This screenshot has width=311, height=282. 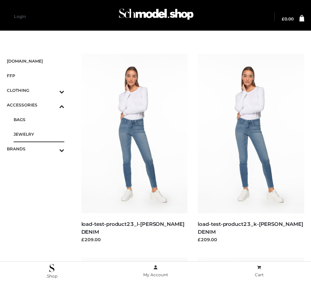 I want to click on a: ACCESSORIESToggle Submenu, so click(x=35, y=105).